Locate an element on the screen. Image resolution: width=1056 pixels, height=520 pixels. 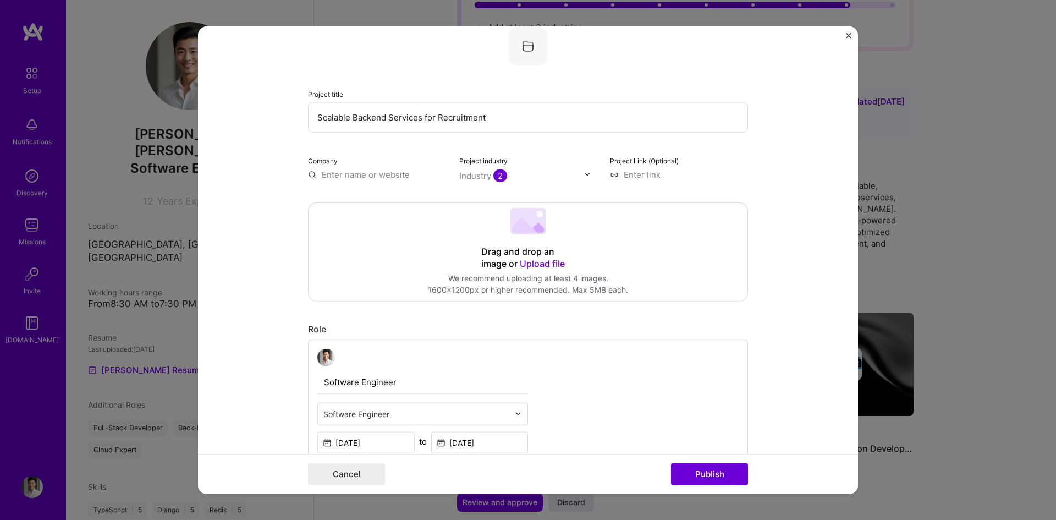
label: Project industry is located at coordinates (484, 160).